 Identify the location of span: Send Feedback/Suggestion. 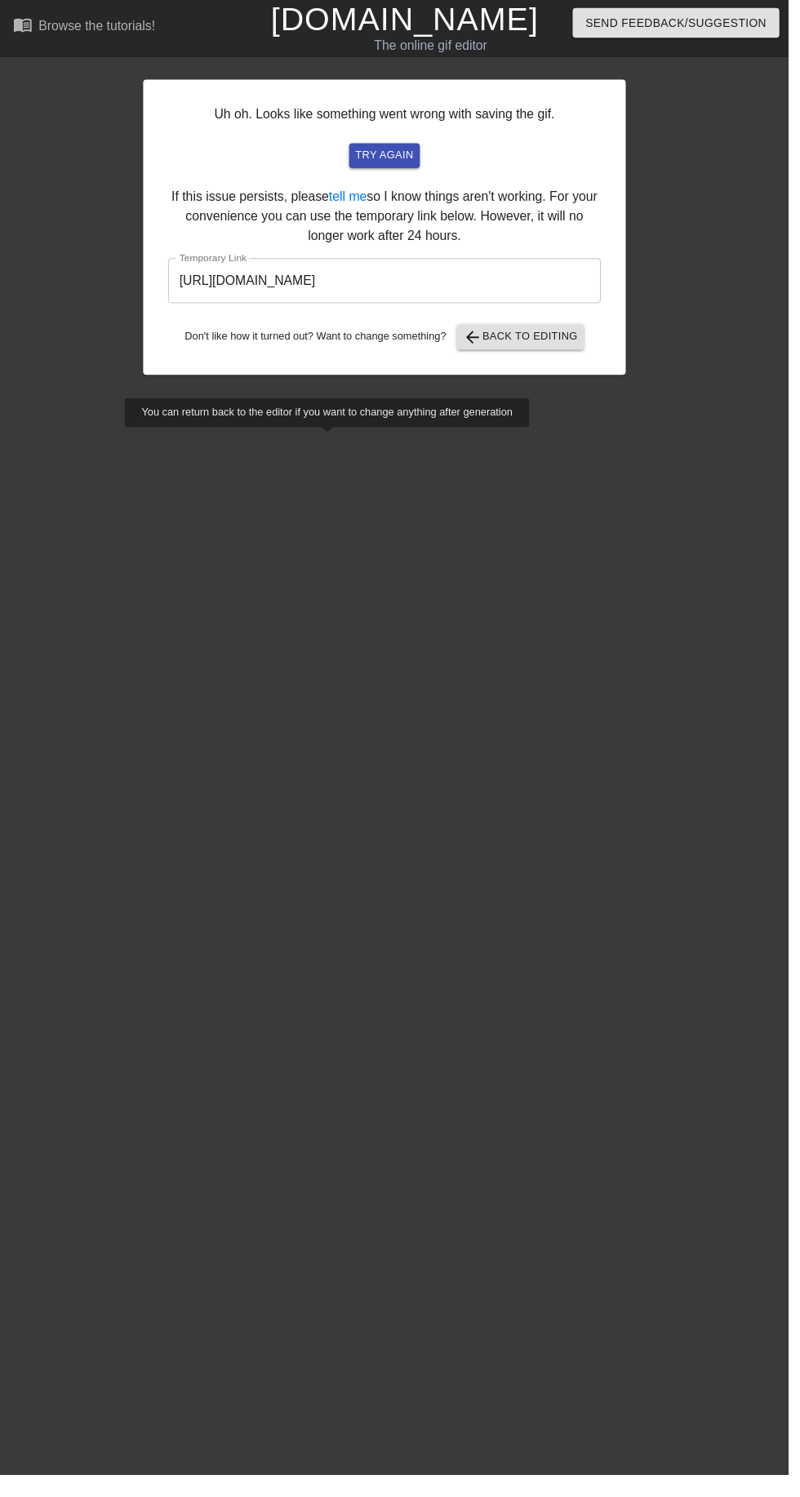
(686, 23).